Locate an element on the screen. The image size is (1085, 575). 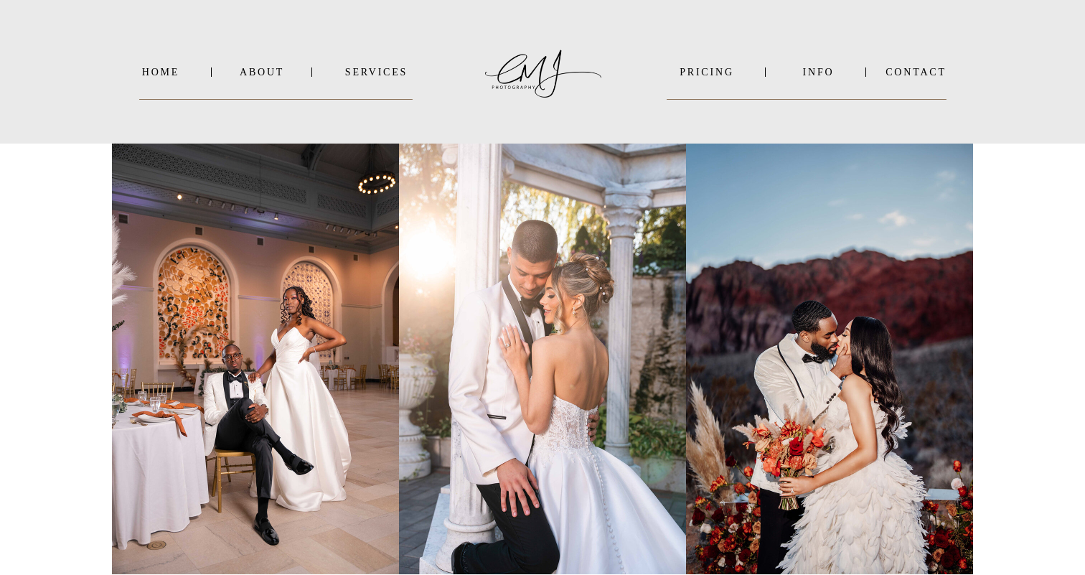
a: SERVICES is located at coordinates (376, 72).